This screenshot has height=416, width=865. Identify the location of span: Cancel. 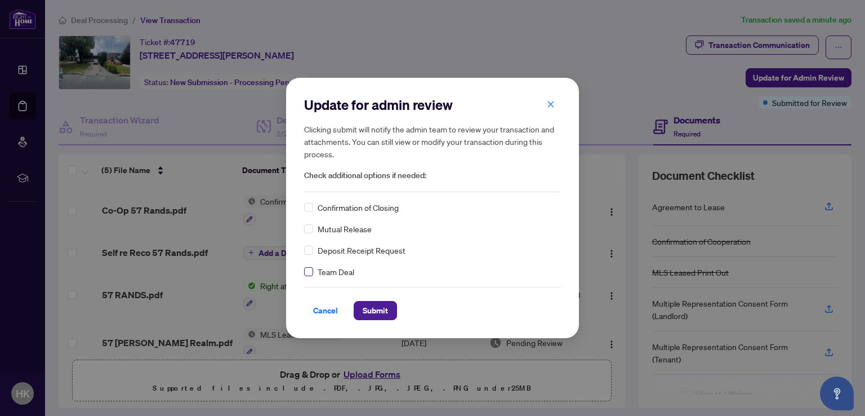
(326, 310).